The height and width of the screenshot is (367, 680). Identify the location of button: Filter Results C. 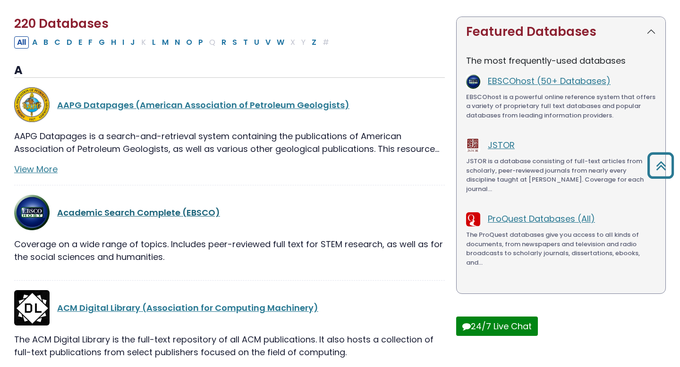
(57, 43).